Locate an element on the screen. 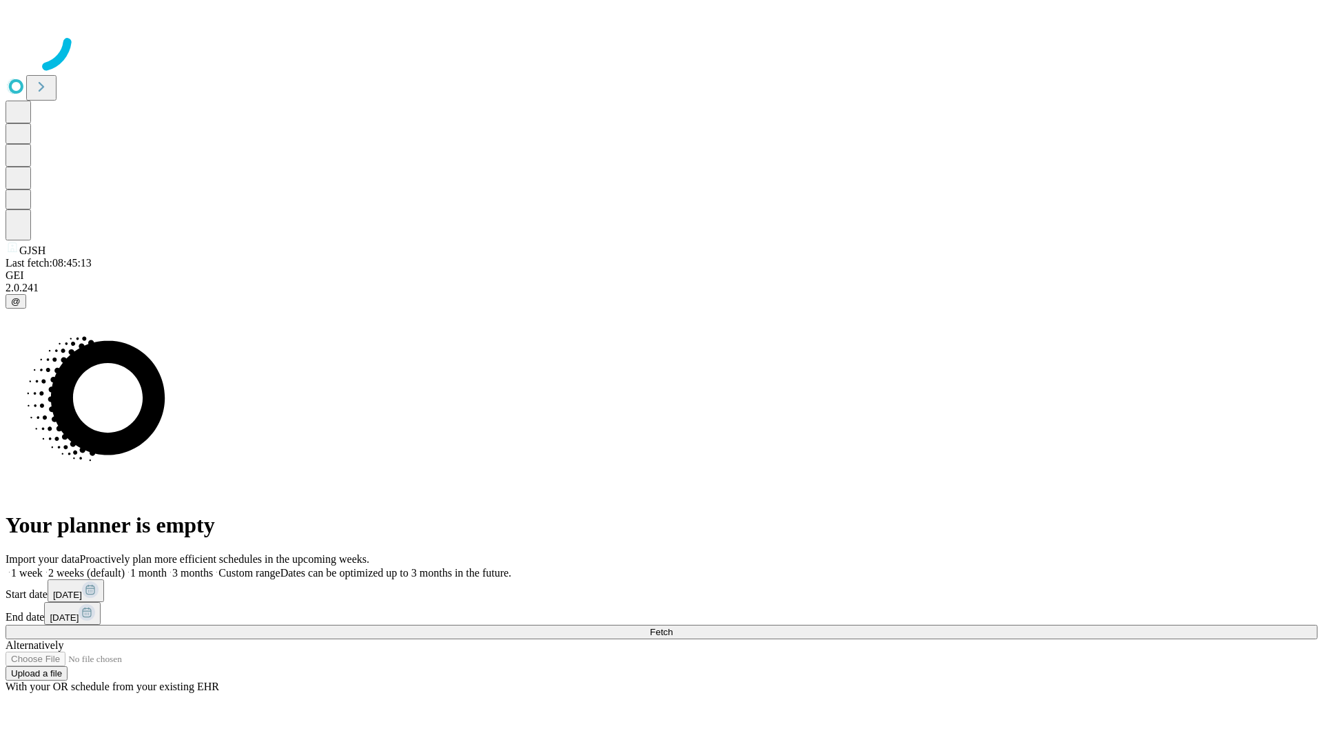  span: Fetch is located at coordinates (661, 632).